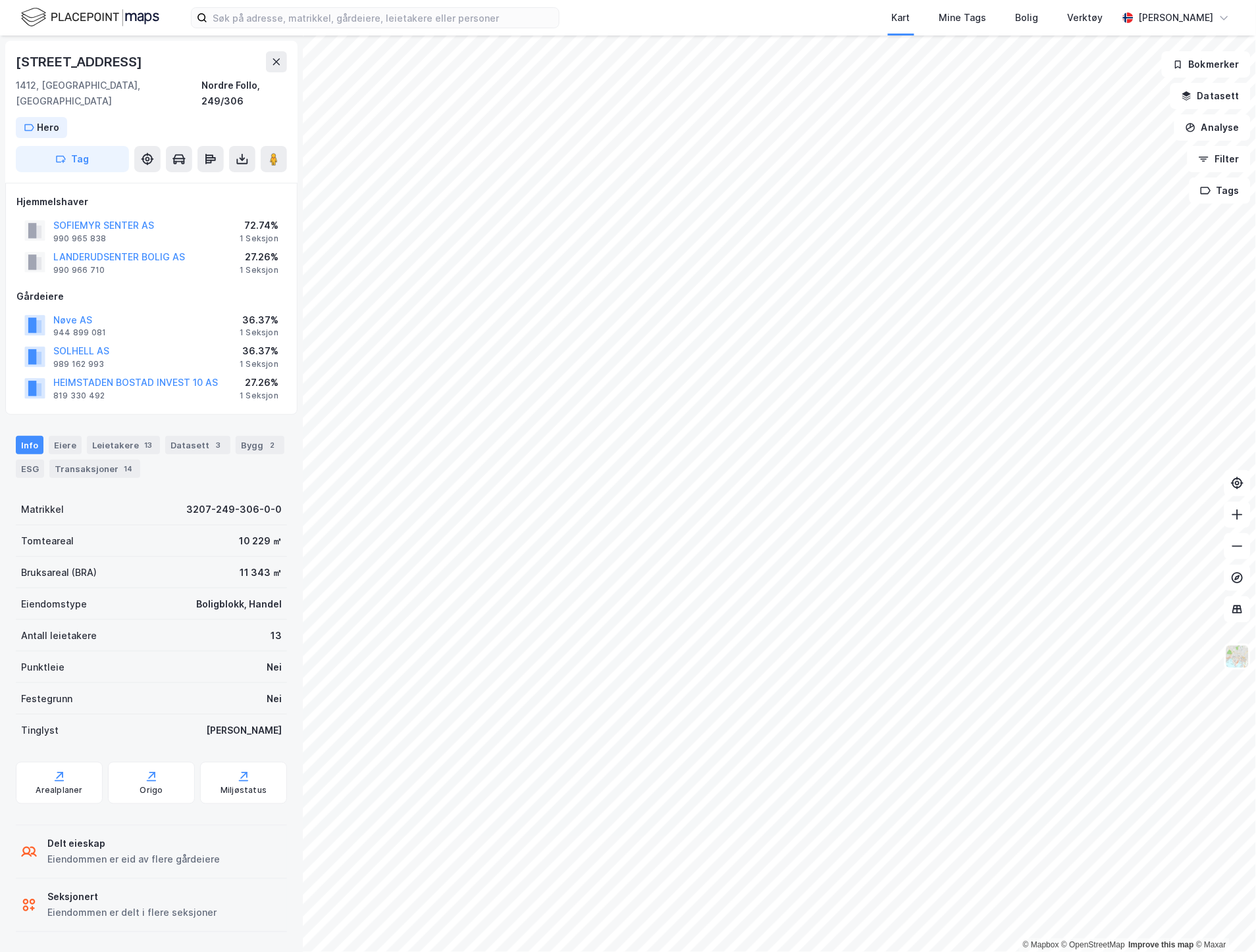  I want to click on div: Punktleie, so click(43, 668).